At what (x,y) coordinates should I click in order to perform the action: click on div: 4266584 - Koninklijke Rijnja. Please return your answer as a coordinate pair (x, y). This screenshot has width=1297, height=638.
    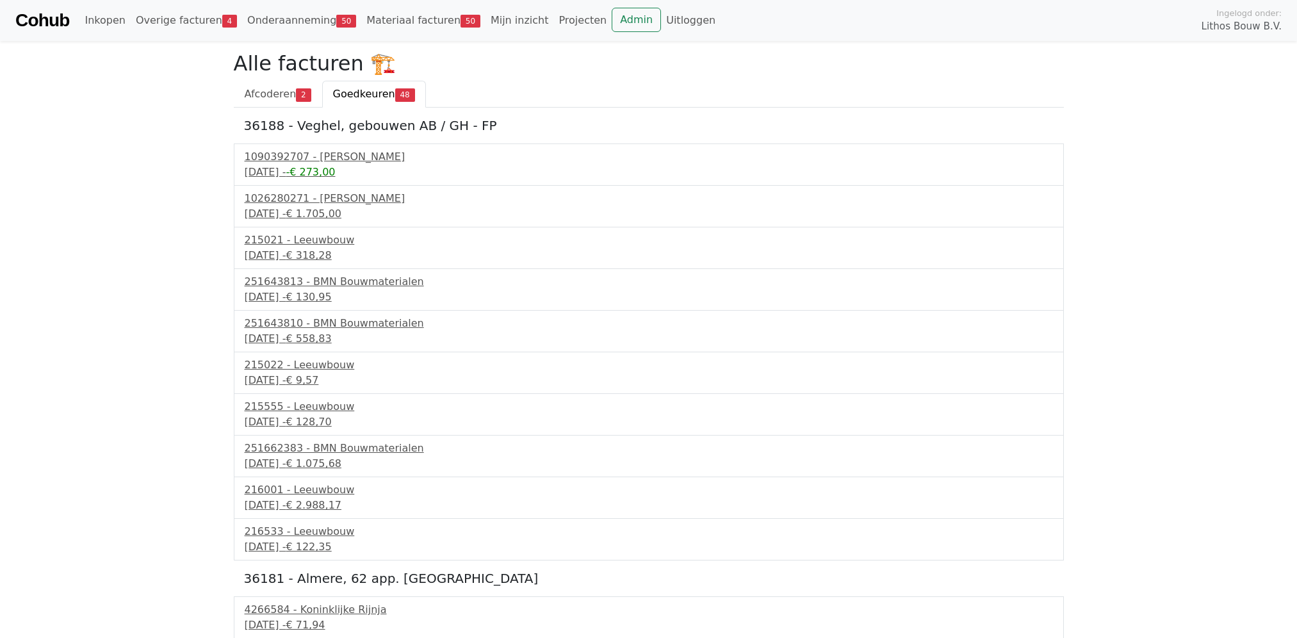
    Looking at the image, I should click on (649, 610).